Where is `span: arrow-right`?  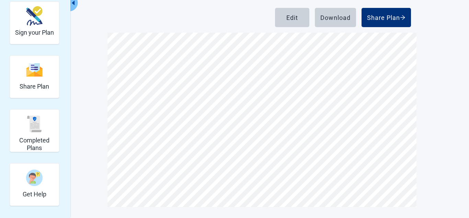
span: arrow-right is located at coordinates (402, 17).